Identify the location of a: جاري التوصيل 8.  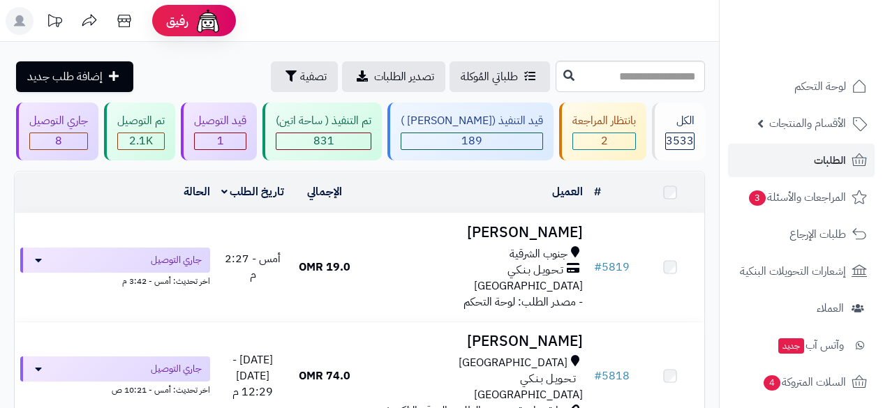
(57, 131).